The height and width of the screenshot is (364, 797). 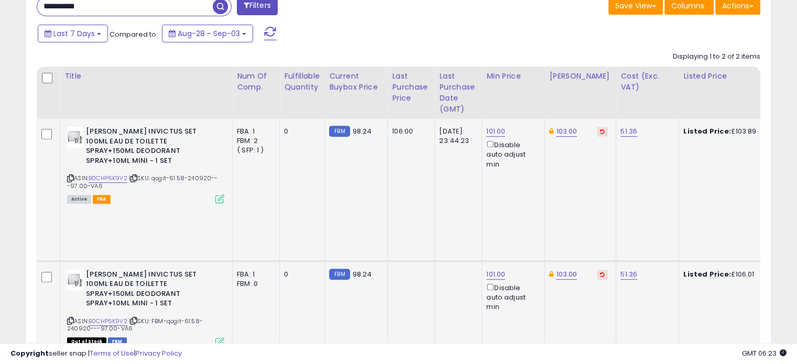 What do you see at coordinates (356, 82) in the screenshot?
I see `div: Current Buybox Price` at bounding box center [356, 82].